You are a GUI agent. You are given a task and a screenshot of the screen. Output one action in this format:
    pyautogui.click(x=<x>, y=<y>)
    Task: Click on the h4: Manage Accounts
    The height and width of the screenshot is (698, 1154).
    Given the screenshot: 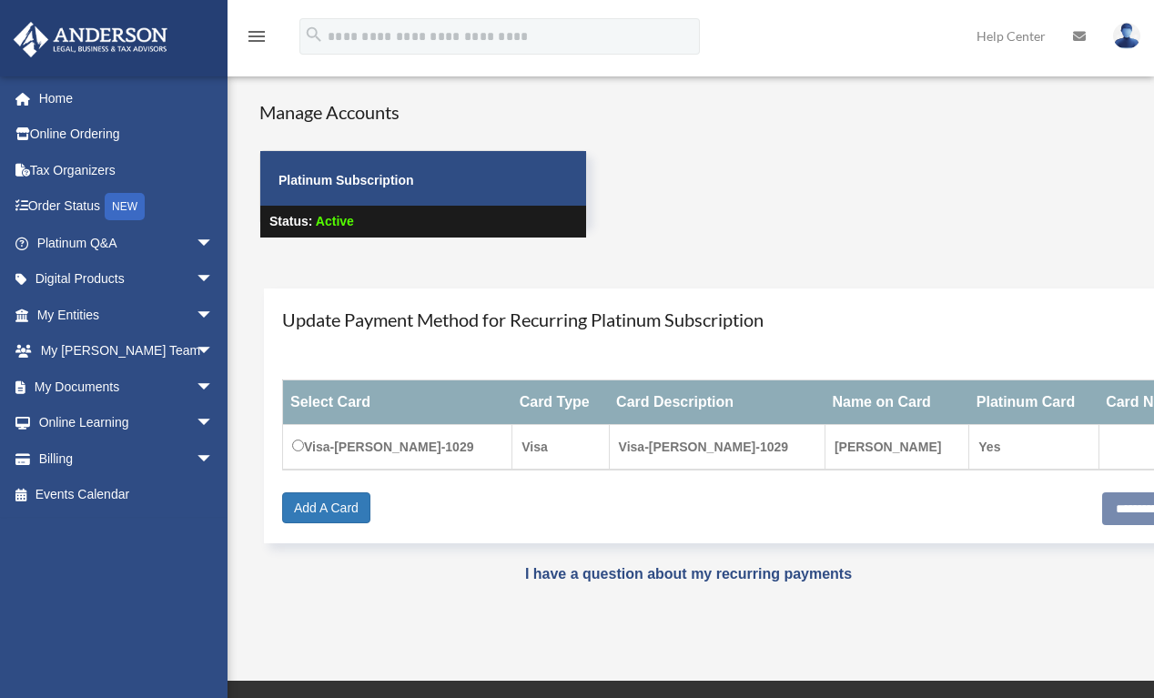 What is the action you would take?
    pyautogui.click(x=423, y=112)
    